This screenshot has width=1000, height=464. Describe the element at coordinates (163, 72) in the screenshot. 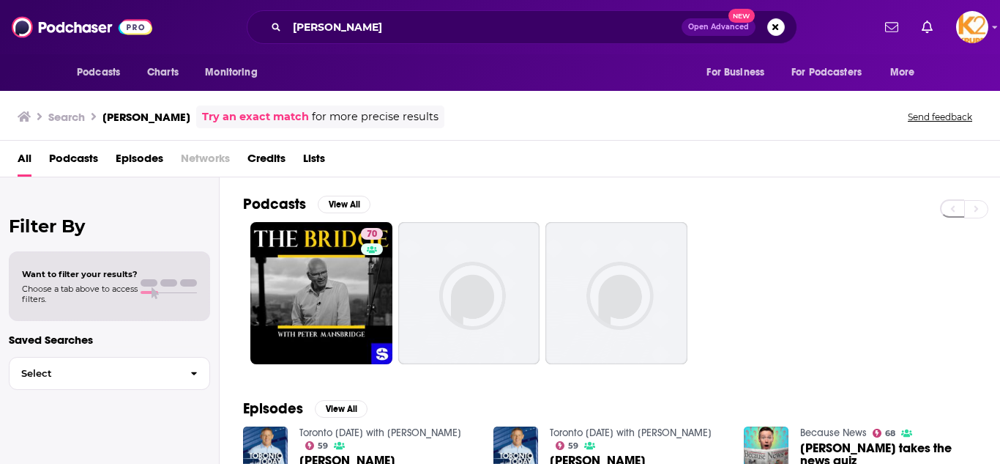

I see `span: Charts` at that location.